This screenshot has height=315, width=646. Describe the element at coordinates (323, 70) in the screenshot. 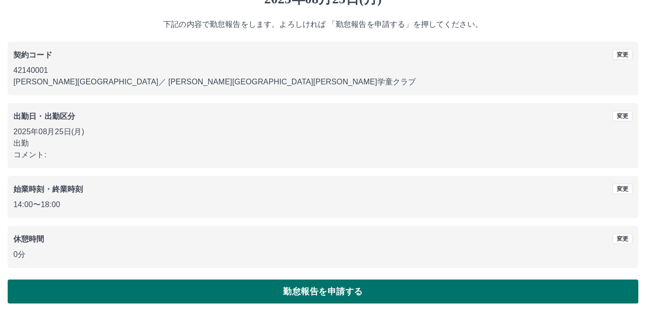

I see `p: 42140001` at that location.